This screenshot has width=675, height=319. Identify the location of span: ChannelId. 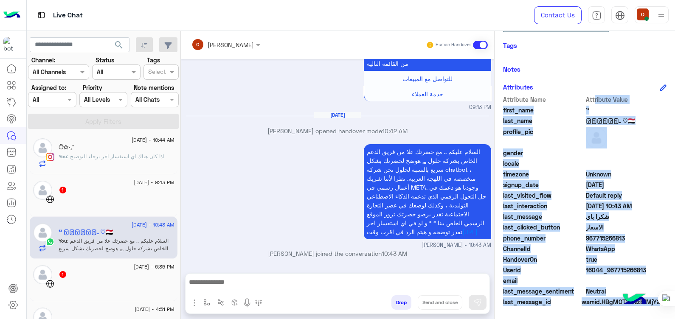
(544, 249).